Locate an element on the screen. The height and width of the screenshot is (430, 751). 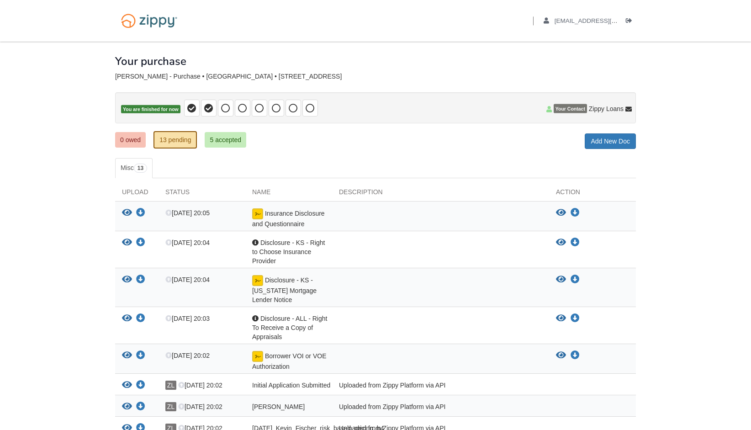
span: Borrower VOI or VOE Authorization is located at coordinates (289, 361).